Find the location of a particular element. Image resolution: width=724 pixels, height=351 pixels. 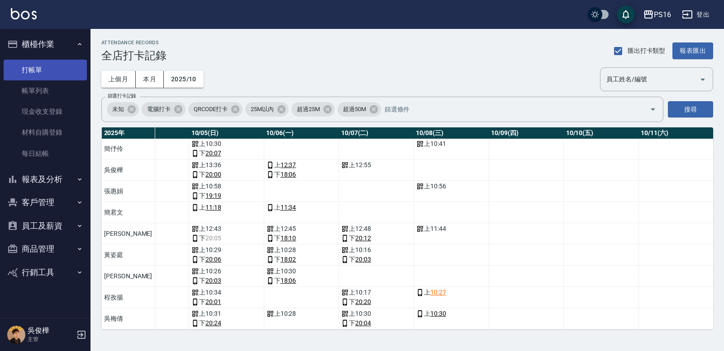

th: 10/07(二) is located at coordinates (376, 133).